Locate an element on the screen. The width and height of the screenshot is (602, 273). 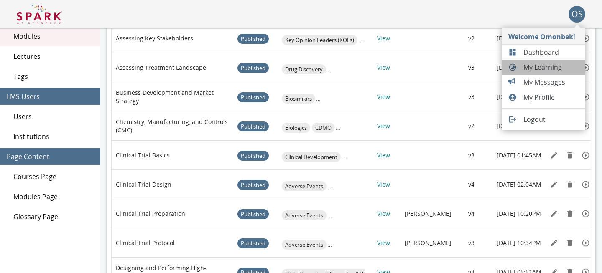
li: Welcome Omonbek! is located at coordinates (543, 36).